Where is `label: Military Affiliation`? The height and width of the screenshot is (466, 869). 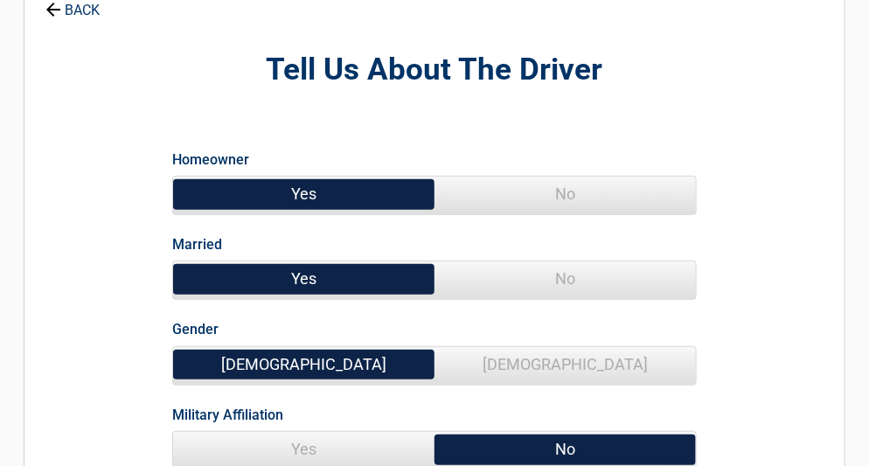 label: Military Affiliation is located at coordinates (227, 414).